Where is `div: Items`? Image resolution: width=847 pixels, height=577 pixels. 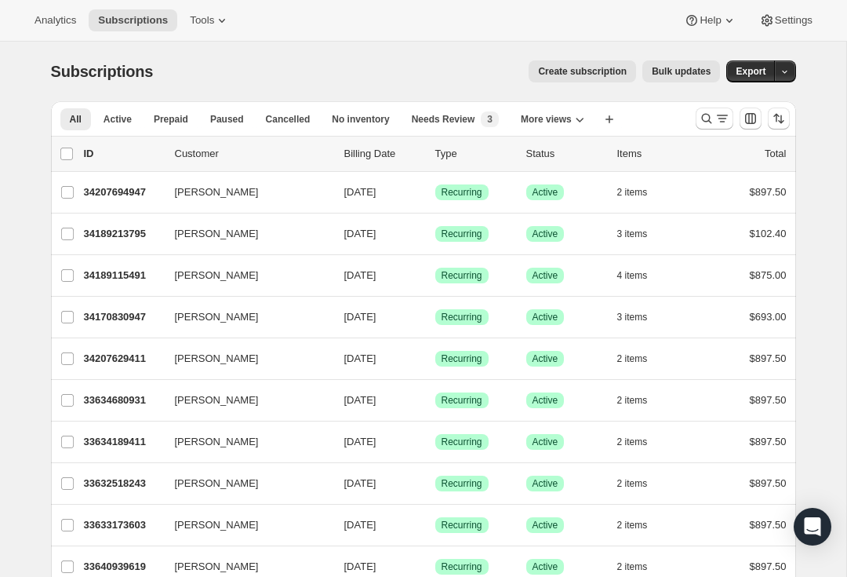
div: Items is located at coordinates (657, 154).